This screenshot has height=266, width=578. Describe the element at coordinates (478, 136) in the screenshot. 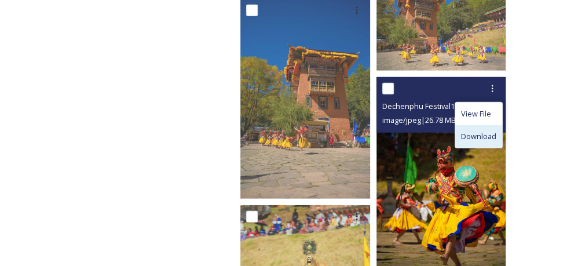

I see `span: Download` at that location.